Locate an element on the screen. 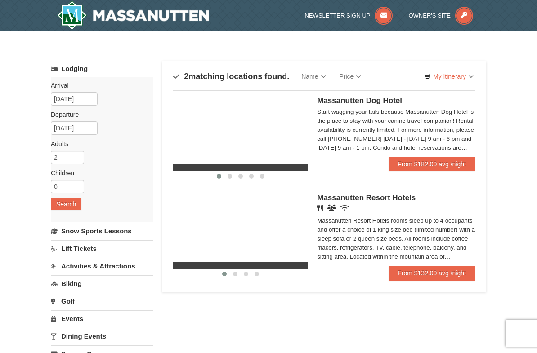  a: Activities & Attractions is located at coordinates (102, 266).